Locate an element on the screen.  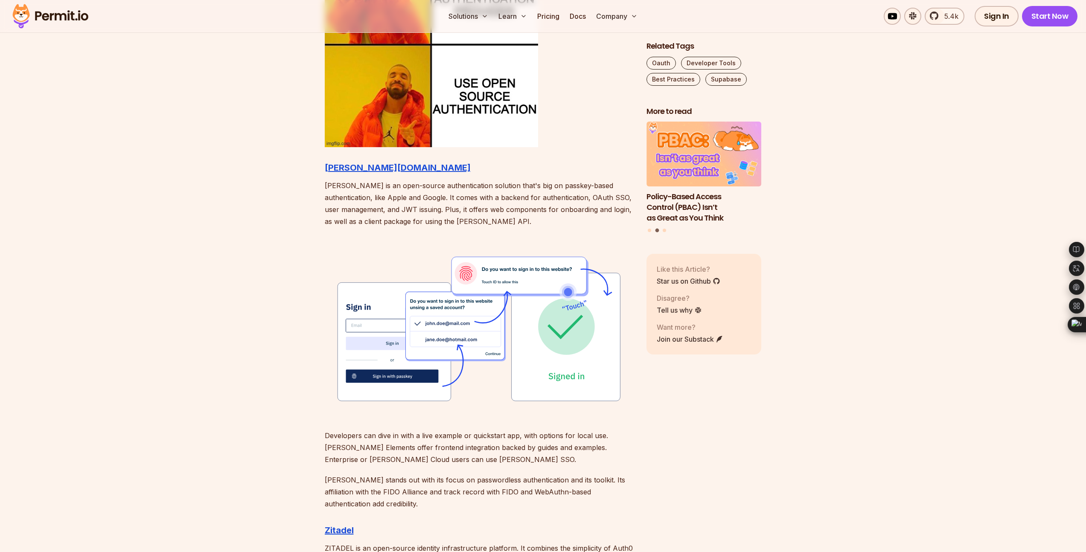
img: Policy-Based Access Control (PBAC) Isn’t as Great as You Think is located at coordinates (704, 154).